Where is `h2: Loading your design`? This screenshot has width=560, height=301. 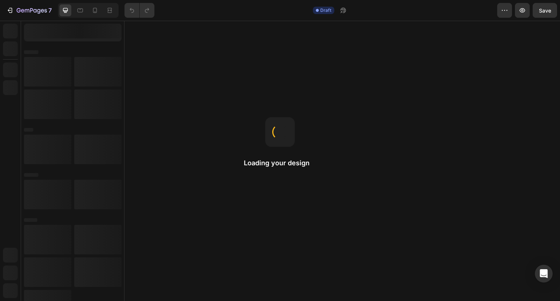
h2: Loading your design is located at coordinates (280, 163).